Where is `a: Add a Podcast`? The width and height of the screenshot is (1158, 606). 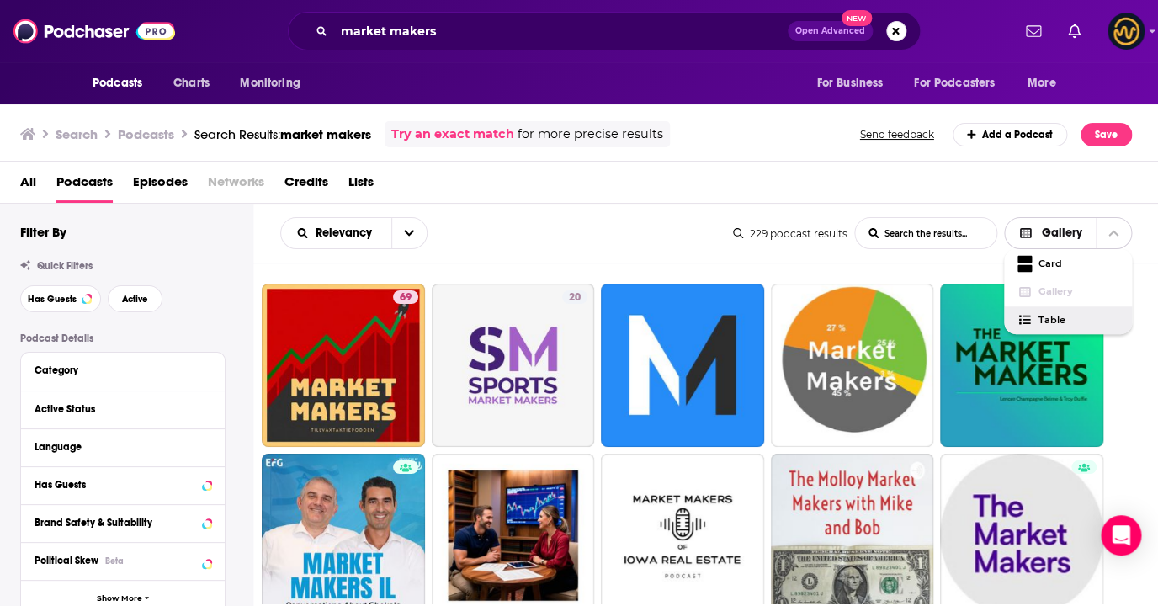
a: Add a Podcast is located at coordinates (1009, 135).